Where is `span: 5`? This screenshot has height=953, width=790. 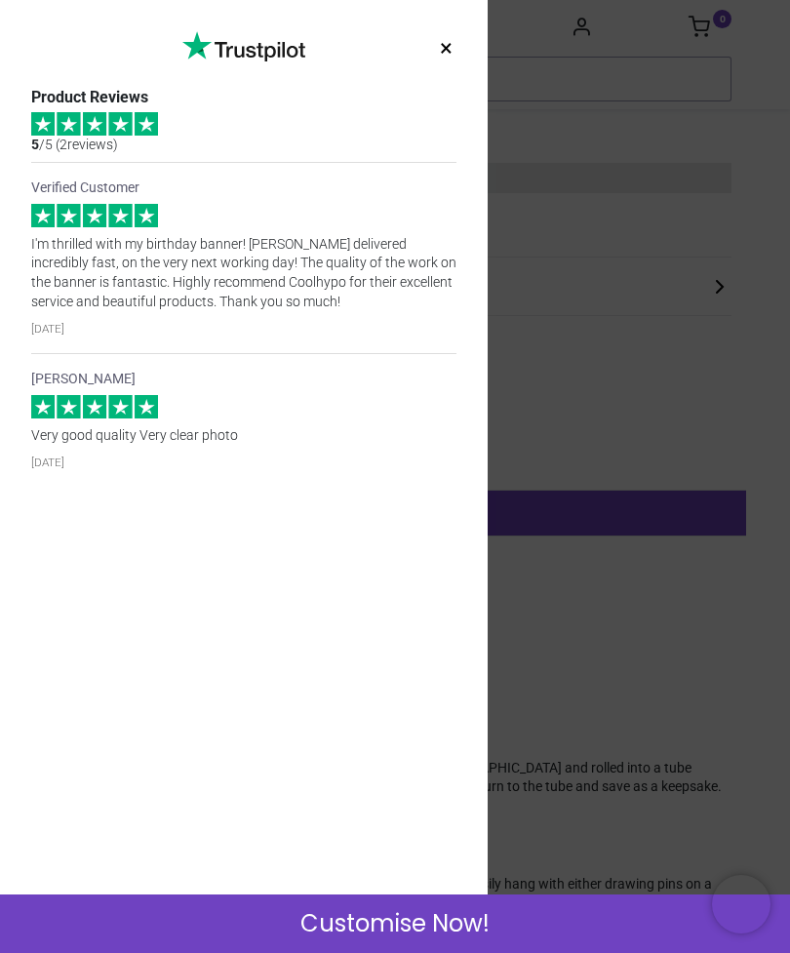 span: 5 is located at coordinates (35, 144).